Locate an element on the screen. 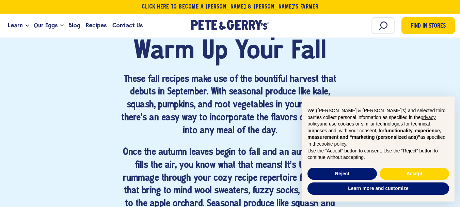 The image size is (460, 207). a: Contact Us is located at coordinates (127, 26).